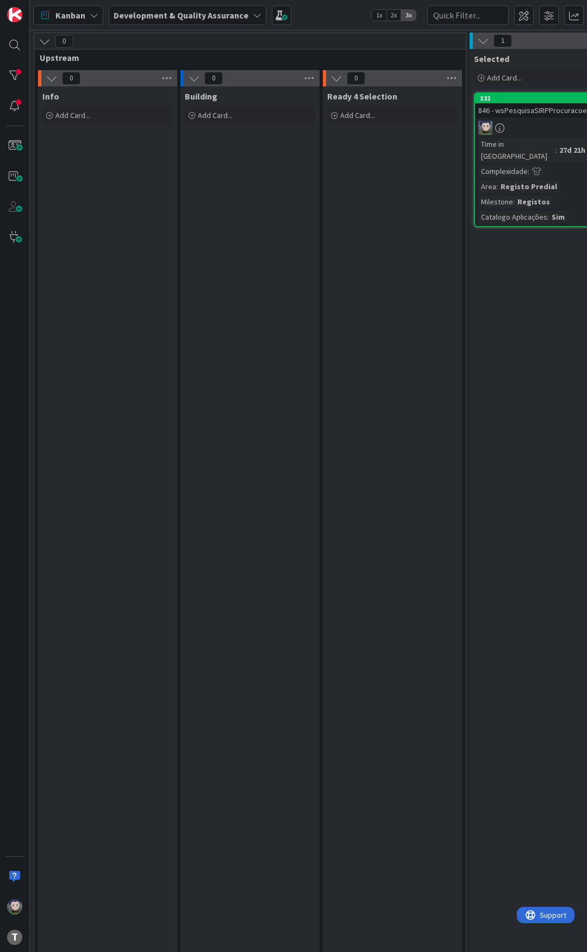 Image resolution: width=587 pixels, height=952 pixels. What do you see at coordinates (487, 186) in the screenshot?
I see `div: Area` at bounding box center [487, 186].